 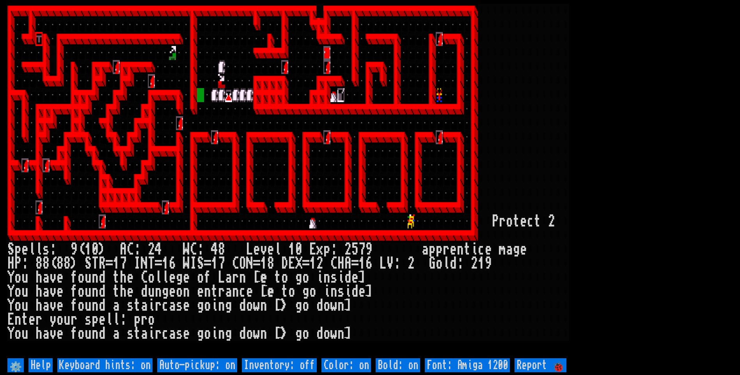 What do you see at coordinates (179, 306) in the screenshot?
I see `div: s` at bounding box center [179, 306].